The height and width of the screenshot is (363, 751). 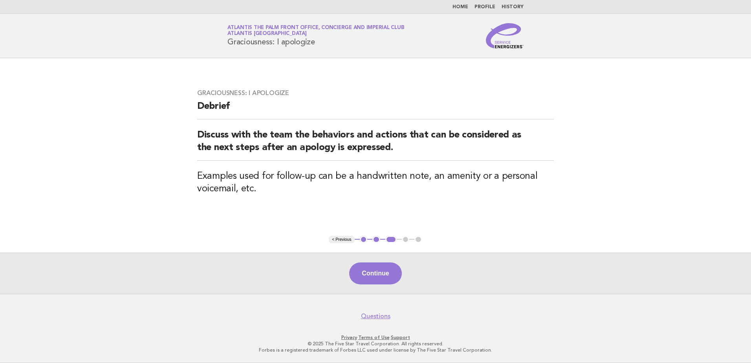 What do you see at coordinates (485, 7) in the screenshot?
I see `a: Profile` at bounding box center [485, 7].